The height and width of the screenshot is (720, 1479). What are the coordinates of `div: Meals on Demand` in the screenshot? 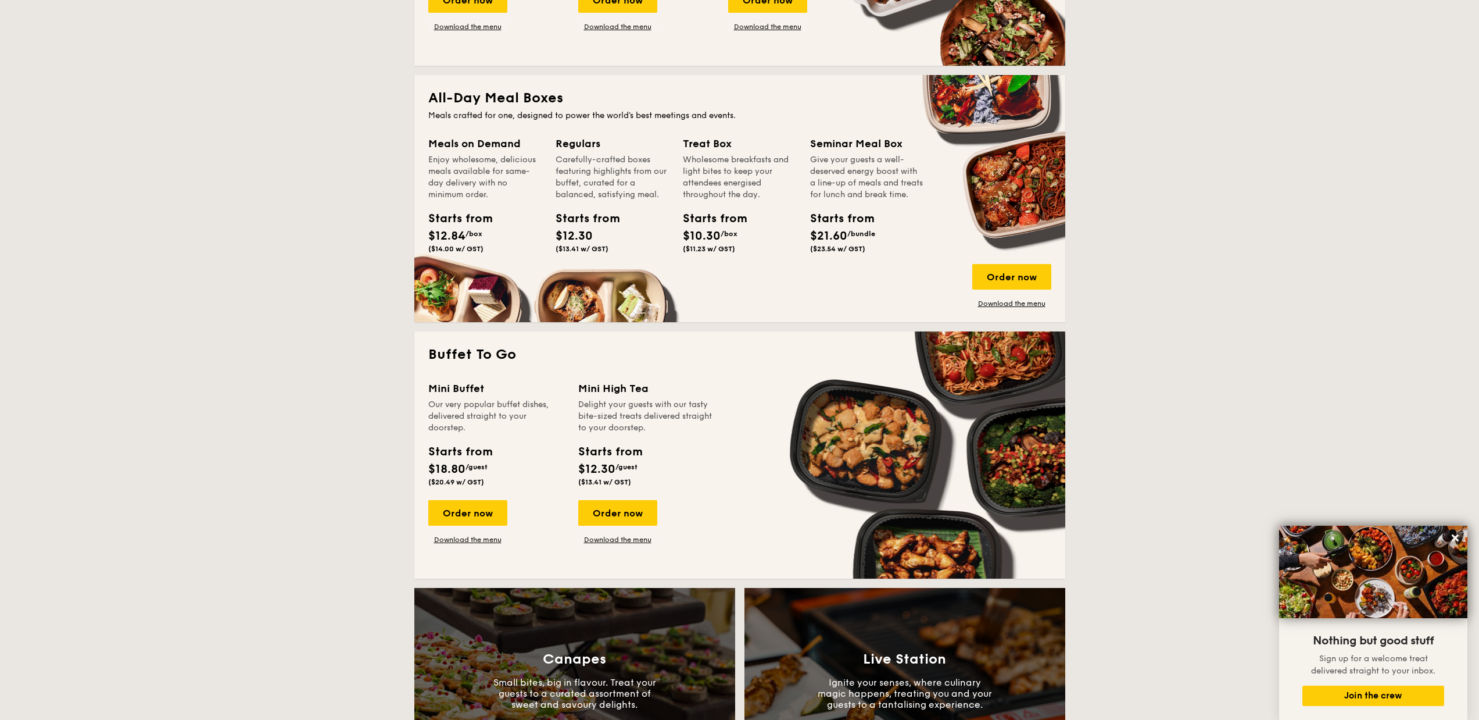 It's located at (485, 144).